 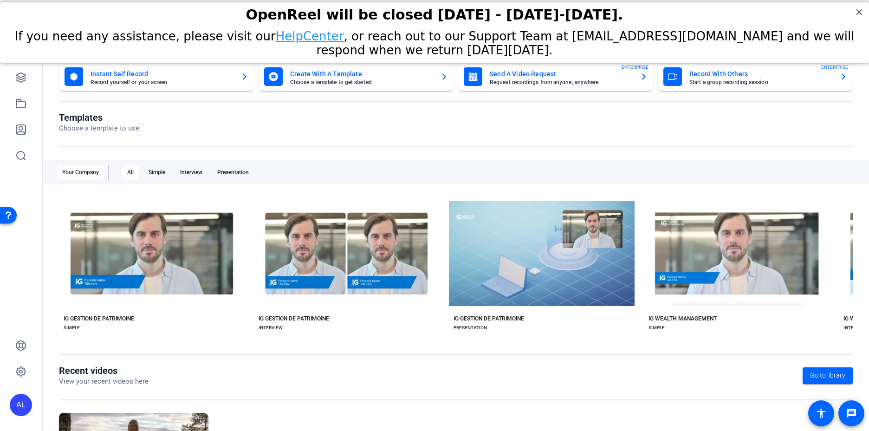 I want to click on button: Record With OthersStart a group recording sessionENTERPRISE, so click(x=756, y=77).